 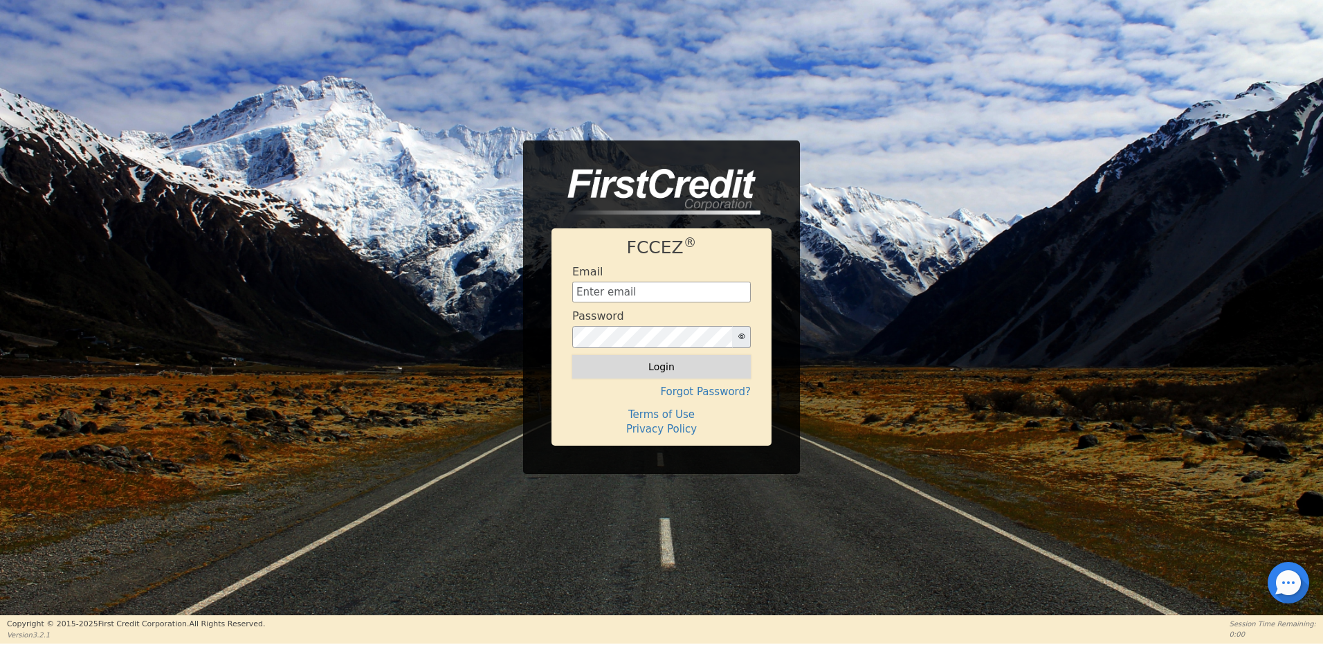 What do you see at coordinates (656, 192) in the screenshot?
I see `img: logo-CMu_cnol.png` at bounding box center [656, 192].